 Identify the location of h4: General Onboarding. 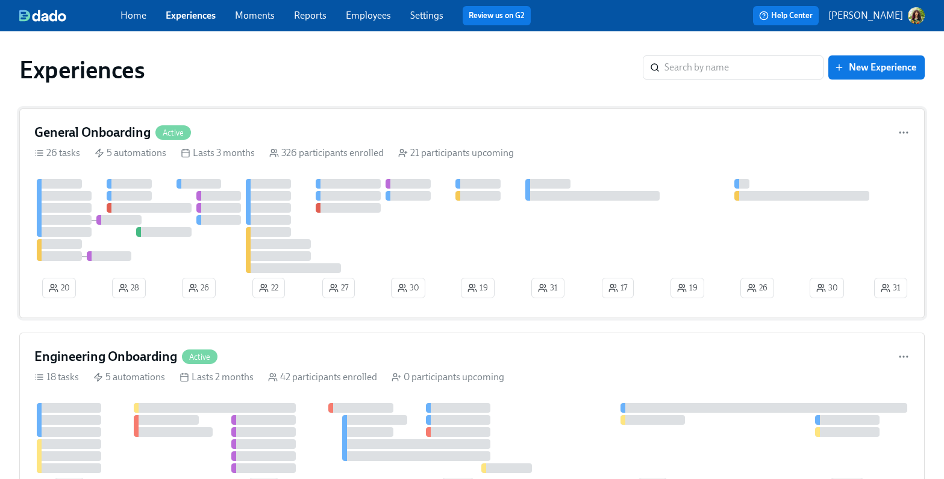
(92, 133).